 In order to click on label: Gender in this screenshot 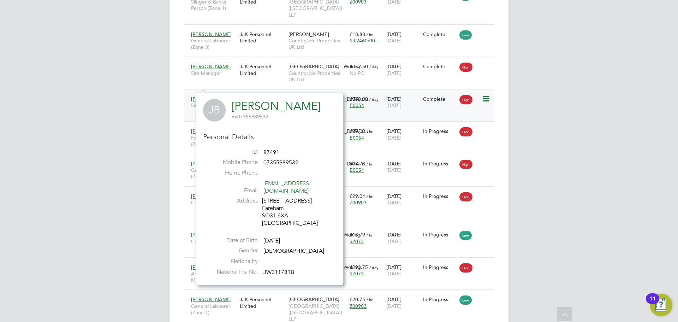, I will do `click(233, 250)`.